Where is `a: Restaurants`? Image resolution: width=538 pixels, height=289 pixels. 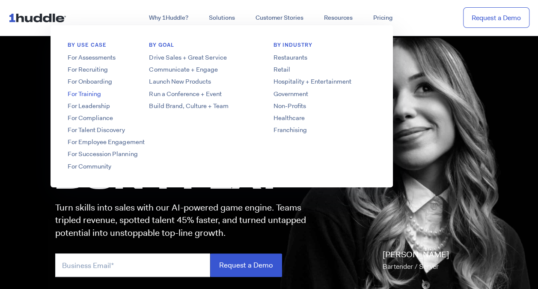 a: Restaurants is located at coordinates (325, 57).